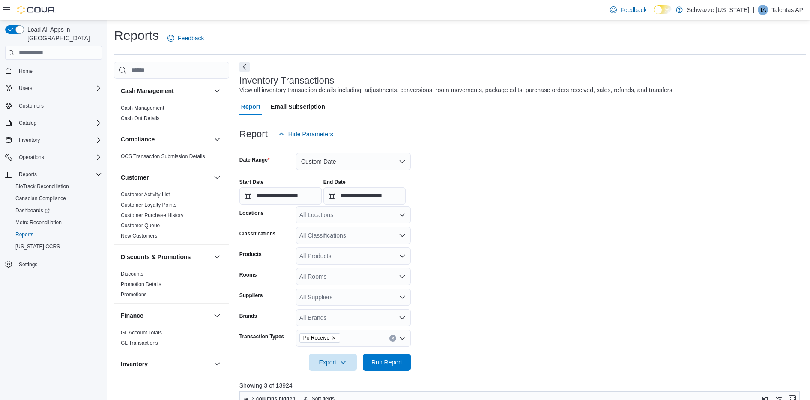 The width and height of the screenshot is (810, 400). I want to click on span: OCS Transaction Submission Details, so click(163, 156).